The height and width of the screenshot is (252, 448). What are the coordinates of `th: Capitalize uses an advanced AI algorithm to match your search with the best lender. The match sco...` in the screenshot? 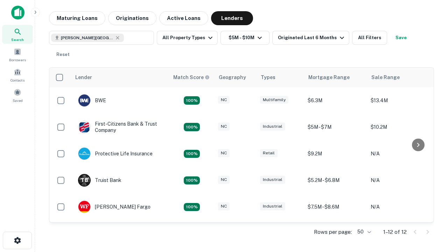 It's located at (192, 77).